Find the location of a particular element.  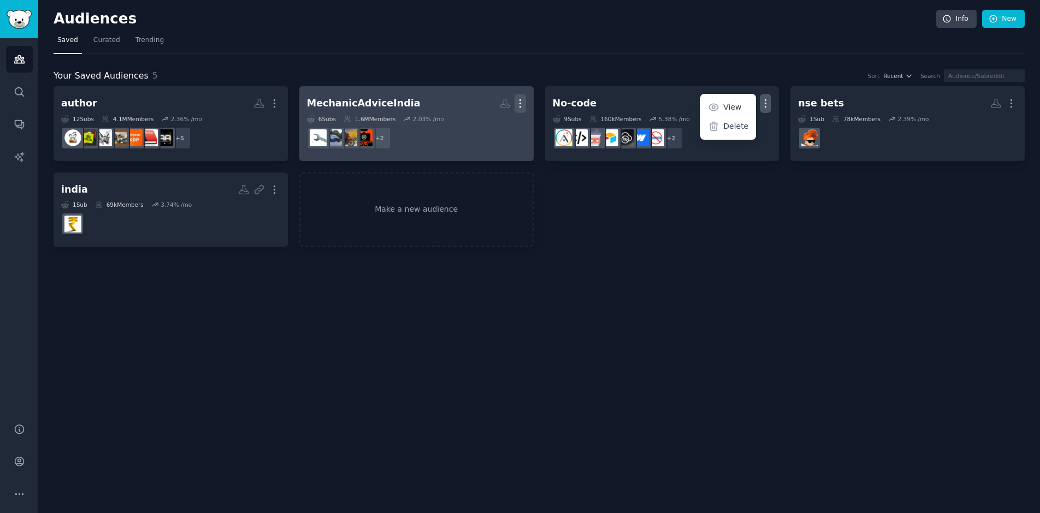

img: Dashcamindia is located at coordinates (364, 138).